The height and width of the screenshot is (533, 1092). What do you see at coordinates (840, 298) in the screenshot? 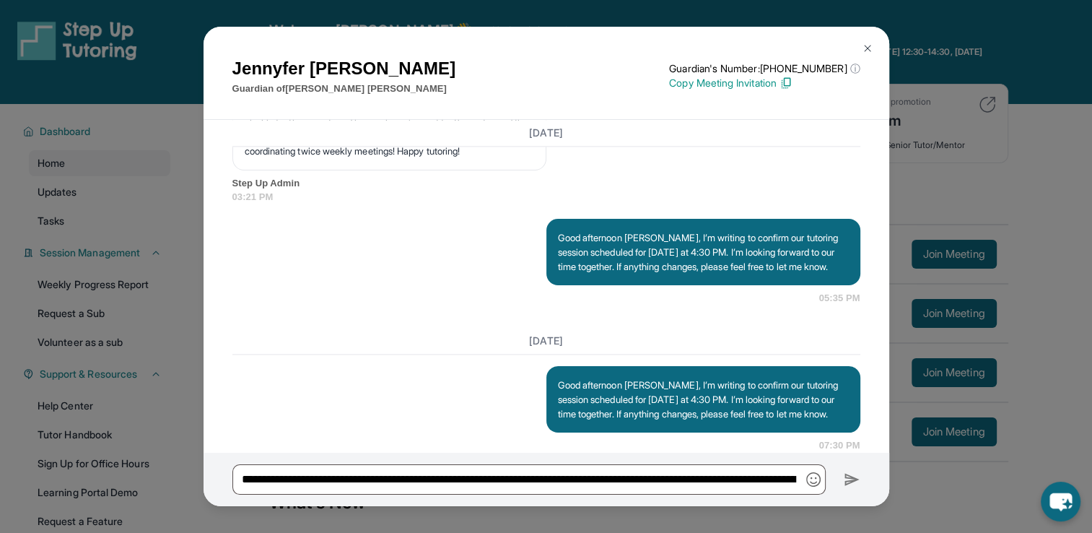
I see `span: 05:35 PM` at bounding box center [840, 298].